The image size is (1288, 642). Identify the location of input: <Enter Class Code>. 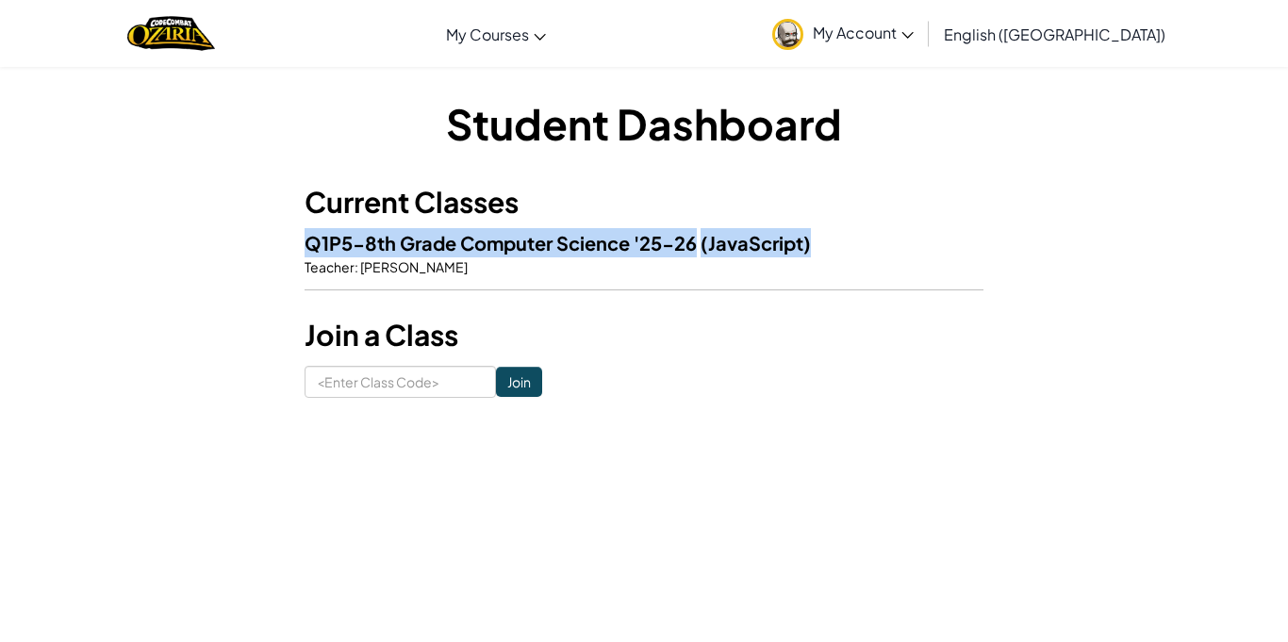
(400, 382).